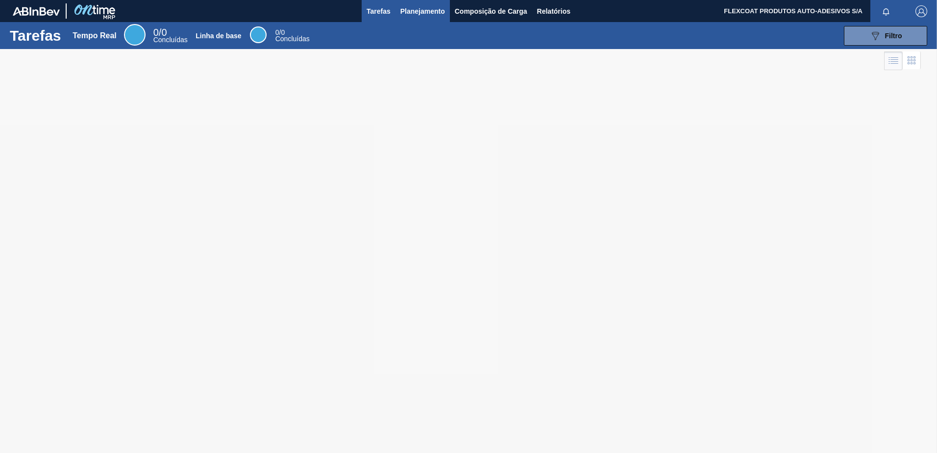 Image resolution: width=937 pixels, height=453 pixels. I want to click on span: Filtro, so click(894, 36).